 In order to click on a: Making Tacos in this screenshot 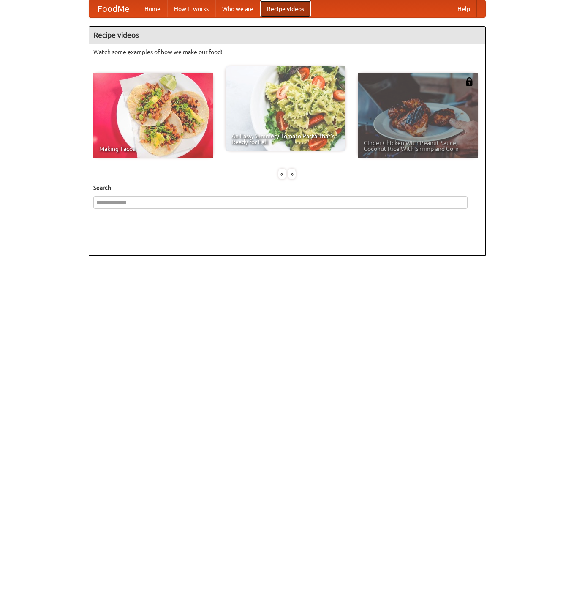, I will do `click(153, 115)`.